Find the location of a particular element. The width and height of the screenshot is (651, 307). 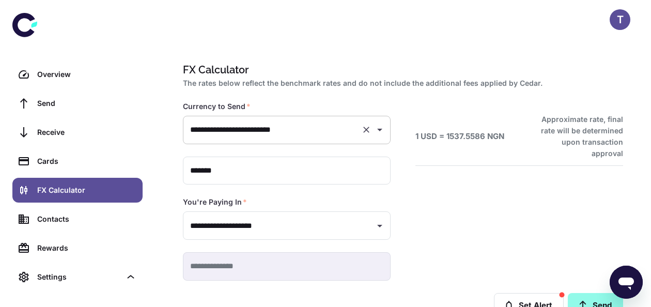

a: Overview is located at coordinates (77, 74).